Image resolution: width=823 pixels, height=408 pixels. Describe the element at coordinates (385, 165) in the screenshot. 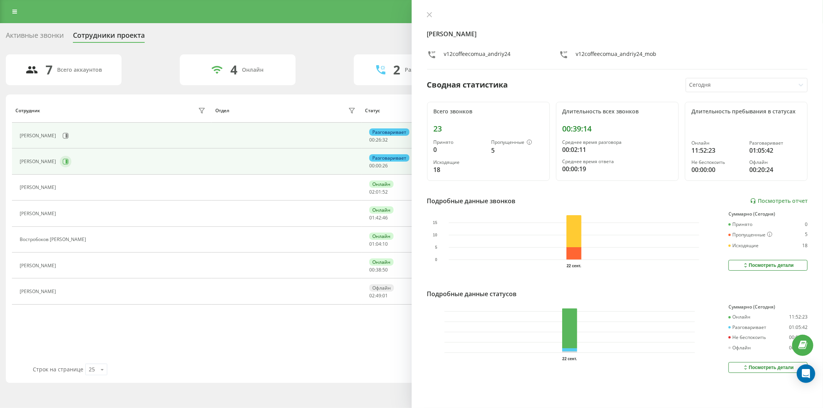

I see `span: 26` at that location.